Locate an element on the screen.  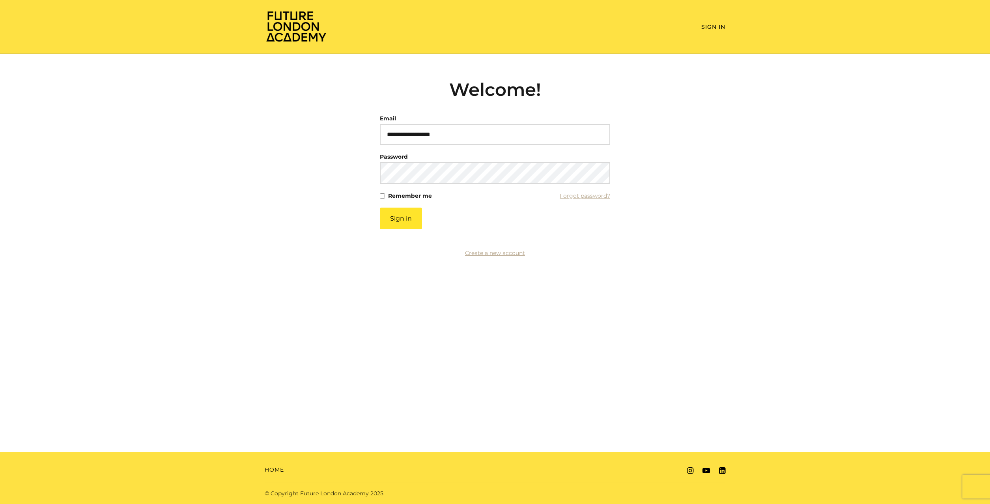
label: Remember me is located at coordinates (410, 196).